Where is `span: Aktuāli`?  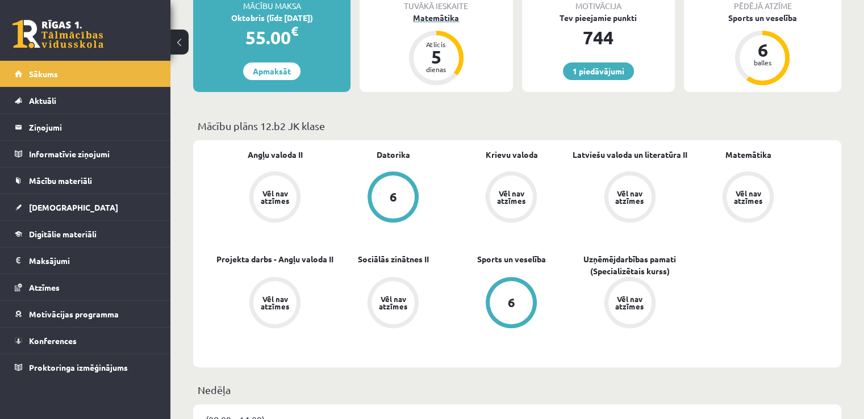 span: Aktuāli is located at coordinates (43, 101).